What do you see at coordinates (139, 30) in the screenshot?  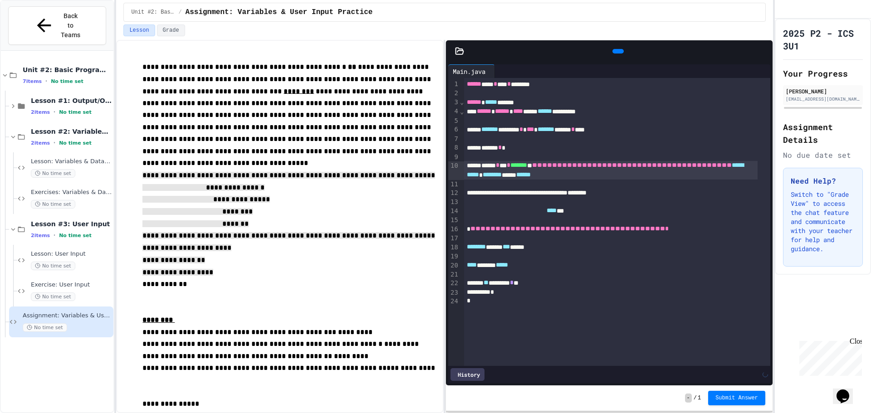 I see `button: Lesson` at bounding box center [139, 30].